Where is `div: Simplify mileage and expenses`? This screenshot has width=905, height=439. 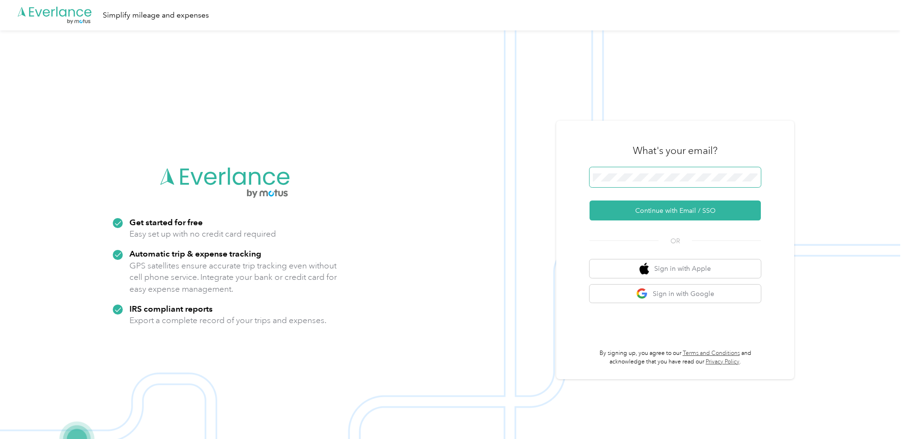
div: Simplify mileage and expenses is located at coordinates (156, 15).